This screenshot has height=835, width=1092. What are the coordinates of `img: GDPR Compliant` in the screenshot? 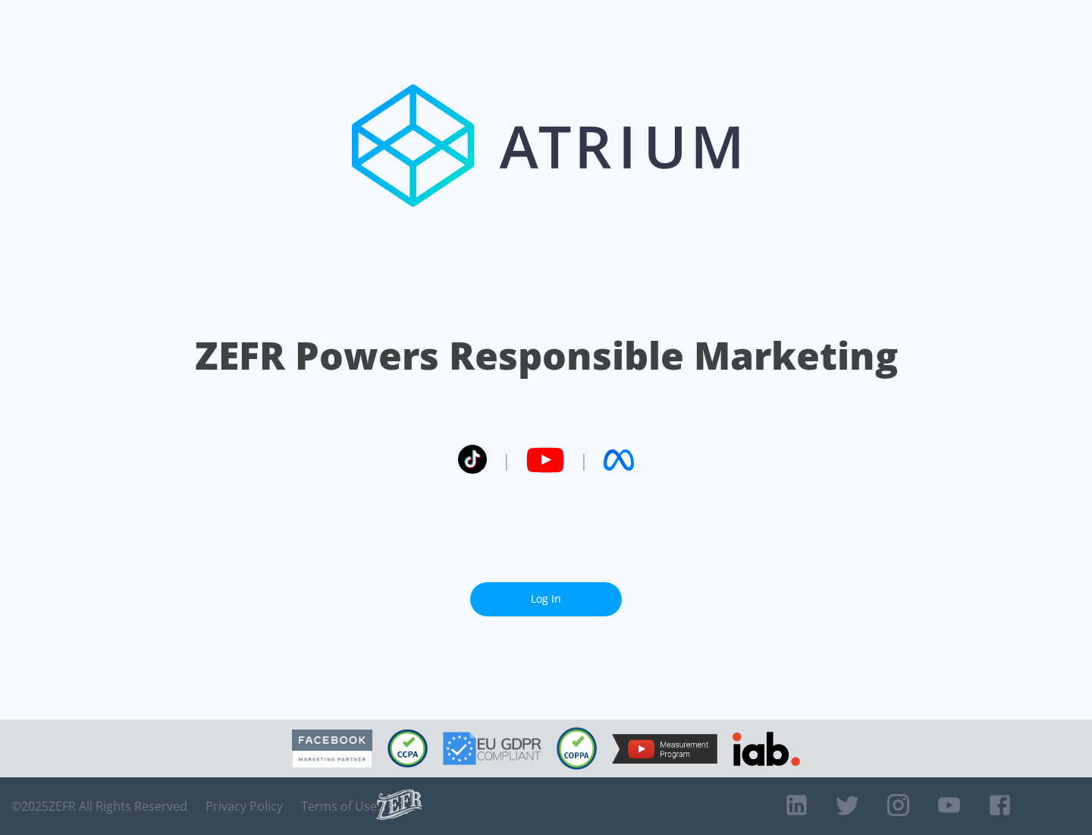 It's located at (492, 748).